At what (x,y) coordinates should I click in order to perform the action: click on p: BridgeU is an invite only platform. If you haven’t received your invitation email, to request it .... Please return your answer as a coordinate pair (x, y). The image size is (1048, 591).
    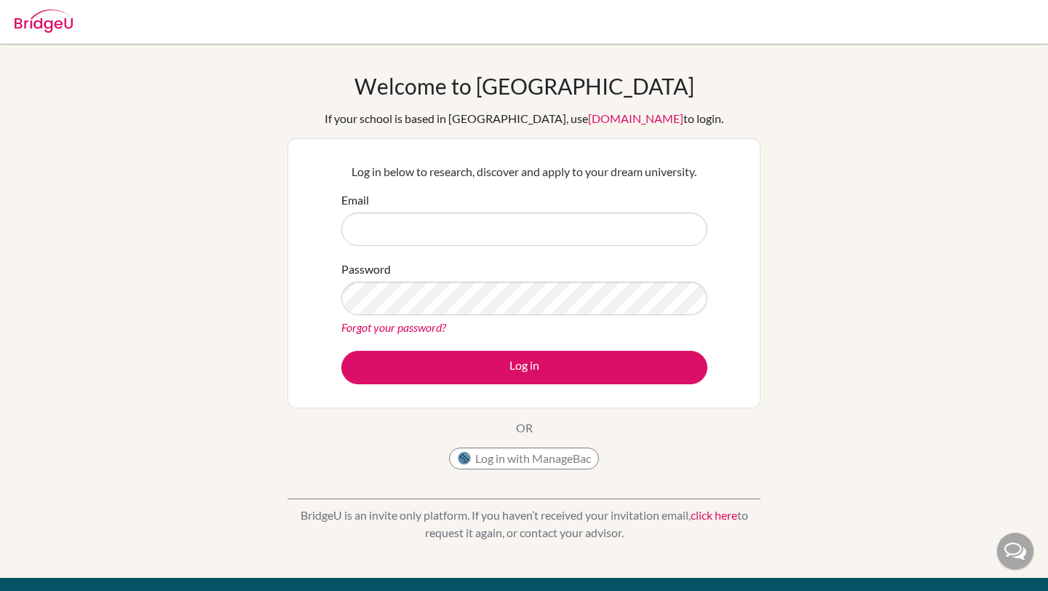
    Looking at the image, I should click on (524, 524).